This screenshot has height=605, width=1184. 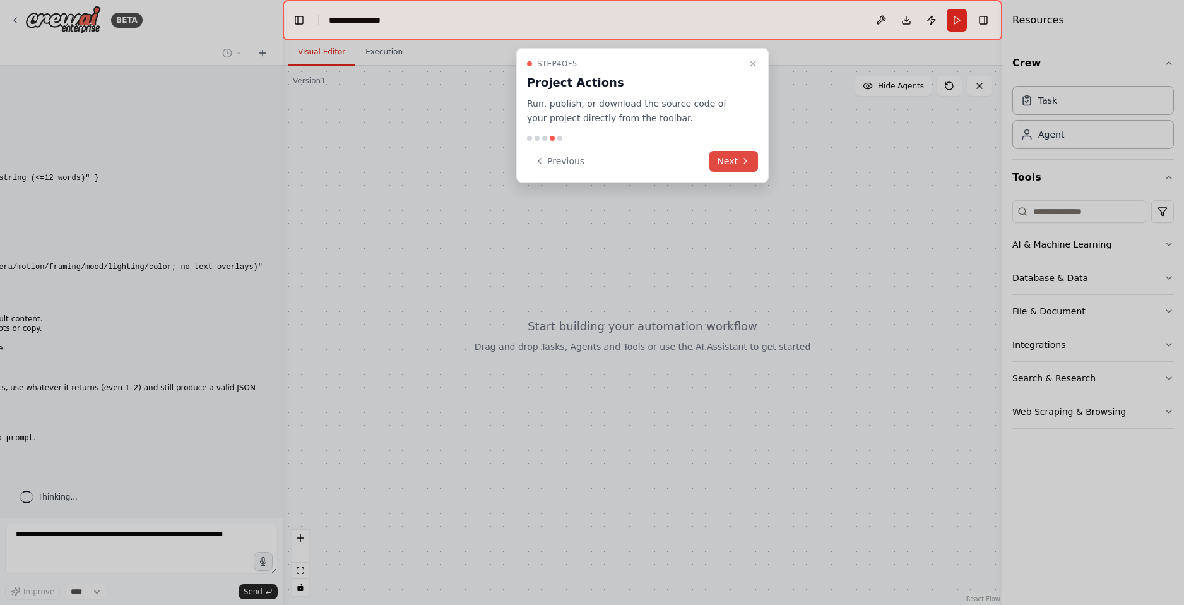 What do you see at coordinates (734, 161) in the screenshot?
I see `button: Next` at bounding box center [734, 161].